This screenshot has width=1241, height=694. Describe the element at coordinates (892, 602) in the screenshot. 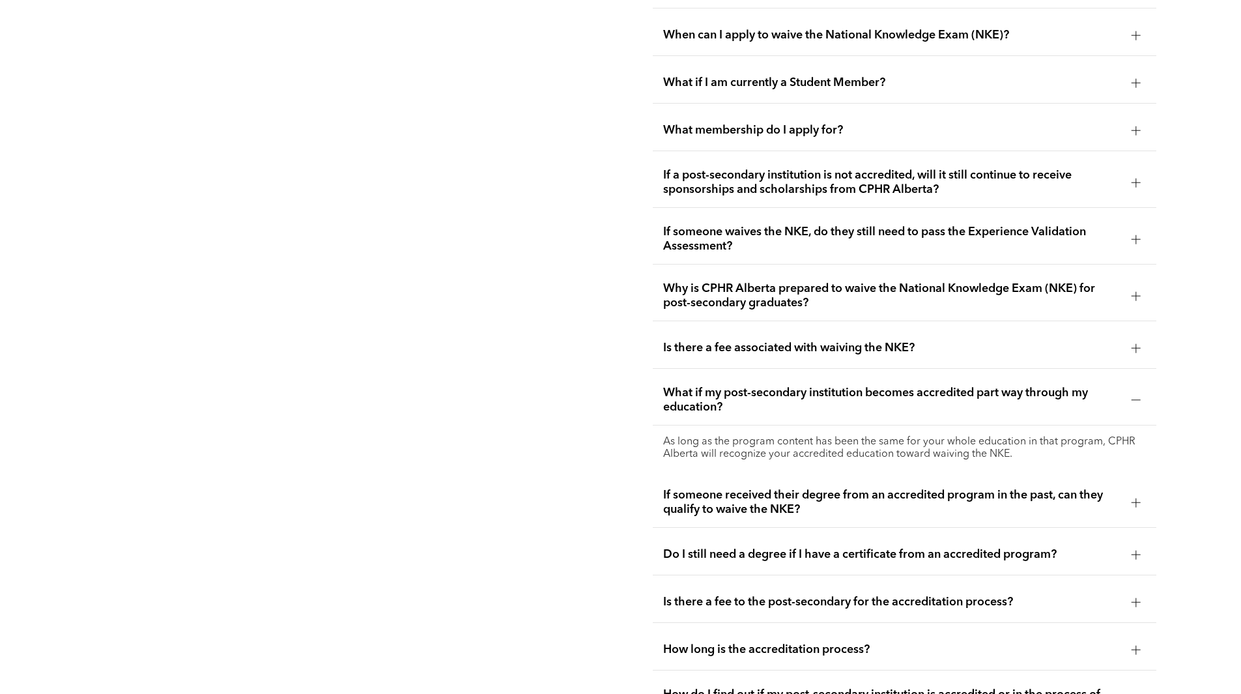

I see `span: Is there a fee to the post-secondary for the accreditation process?` at that location.